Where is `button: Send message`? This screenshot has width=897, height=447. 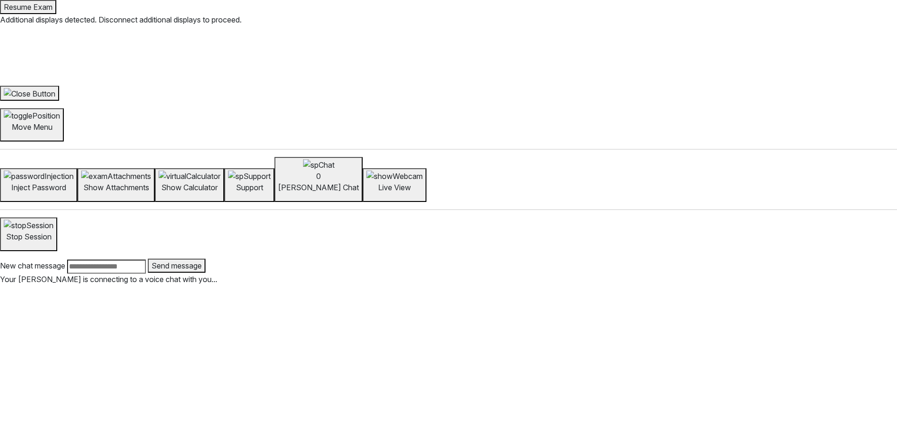 button: Send message is located at coordinates (176, 266).